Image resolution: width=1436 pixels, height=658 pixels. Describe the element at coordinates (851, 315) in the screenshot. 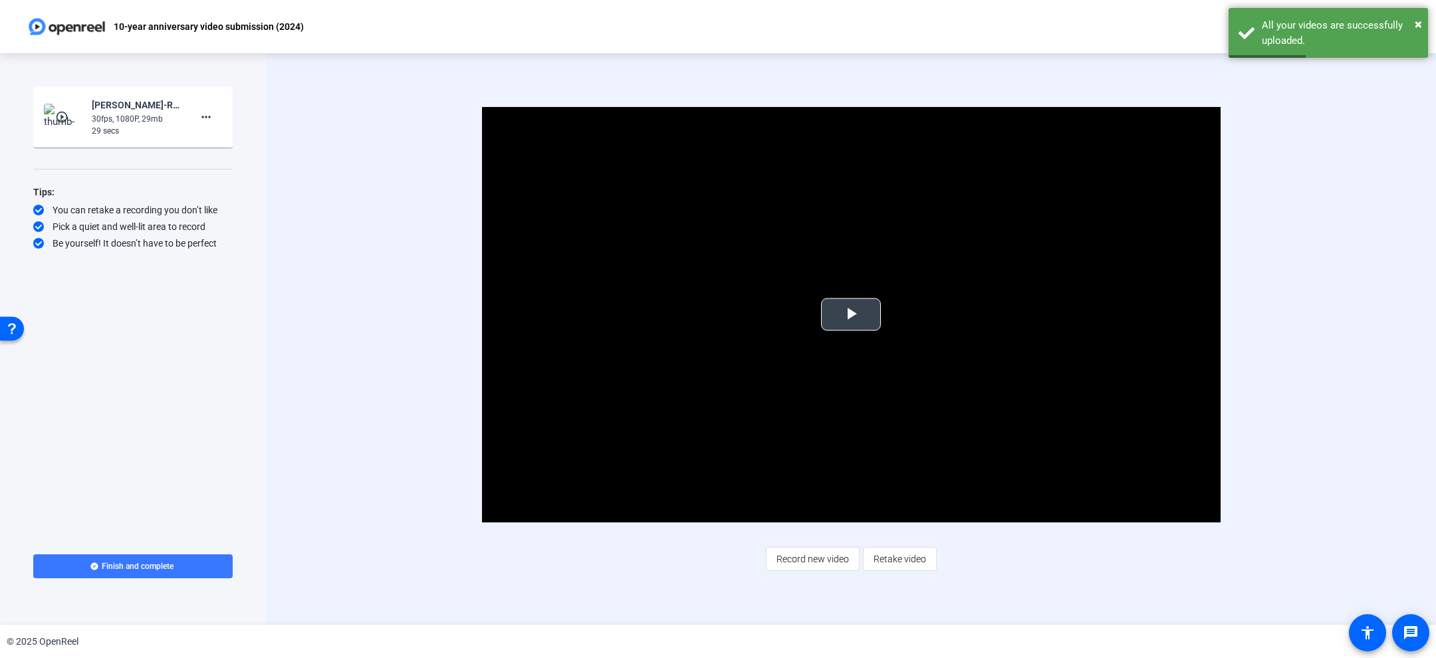

I see `button: Play Video` at that location.